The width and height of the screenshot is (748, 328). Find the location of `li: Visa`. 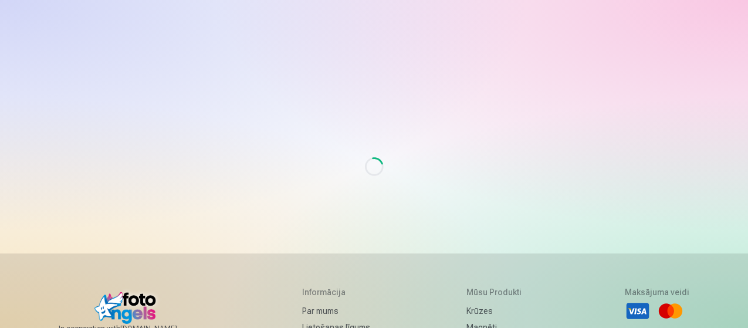

li: Visa is located at coordinates (638, 311).